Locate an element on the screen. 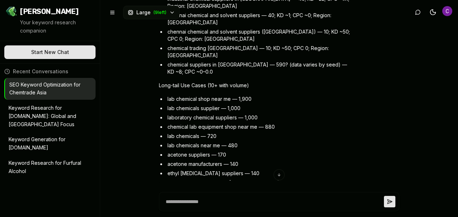 The image size is (458, 217). button: SEO Keyword Optimization for Chemtrade Asia is located at coordinates (50, 89).